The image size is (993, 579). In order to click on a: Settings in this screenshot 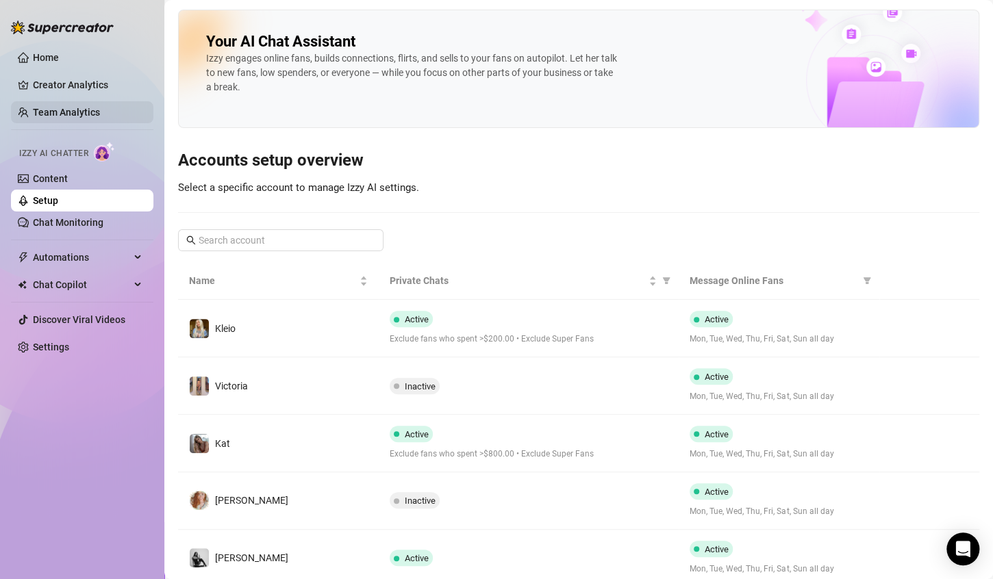, I will do `click(51, 347)`.